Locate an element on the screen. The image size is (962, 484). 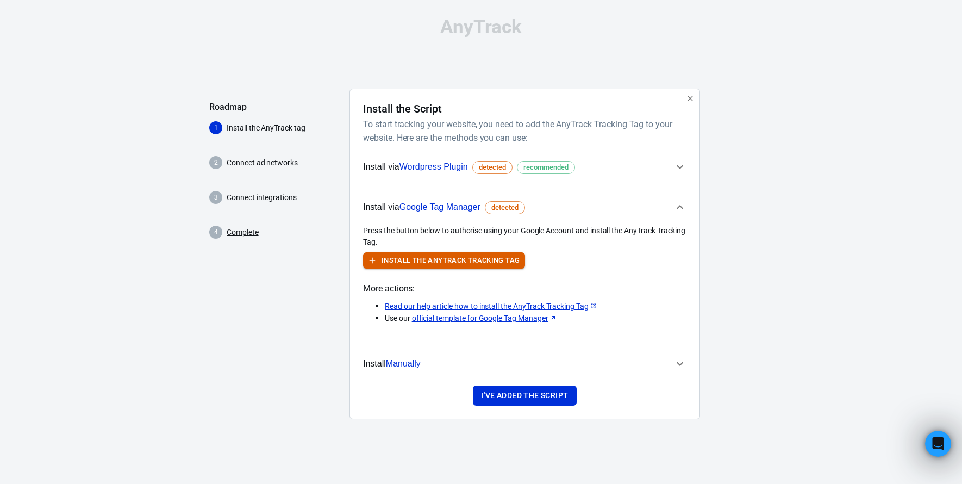
span: Wordpress Plugin is located at coordinates (434, 166).